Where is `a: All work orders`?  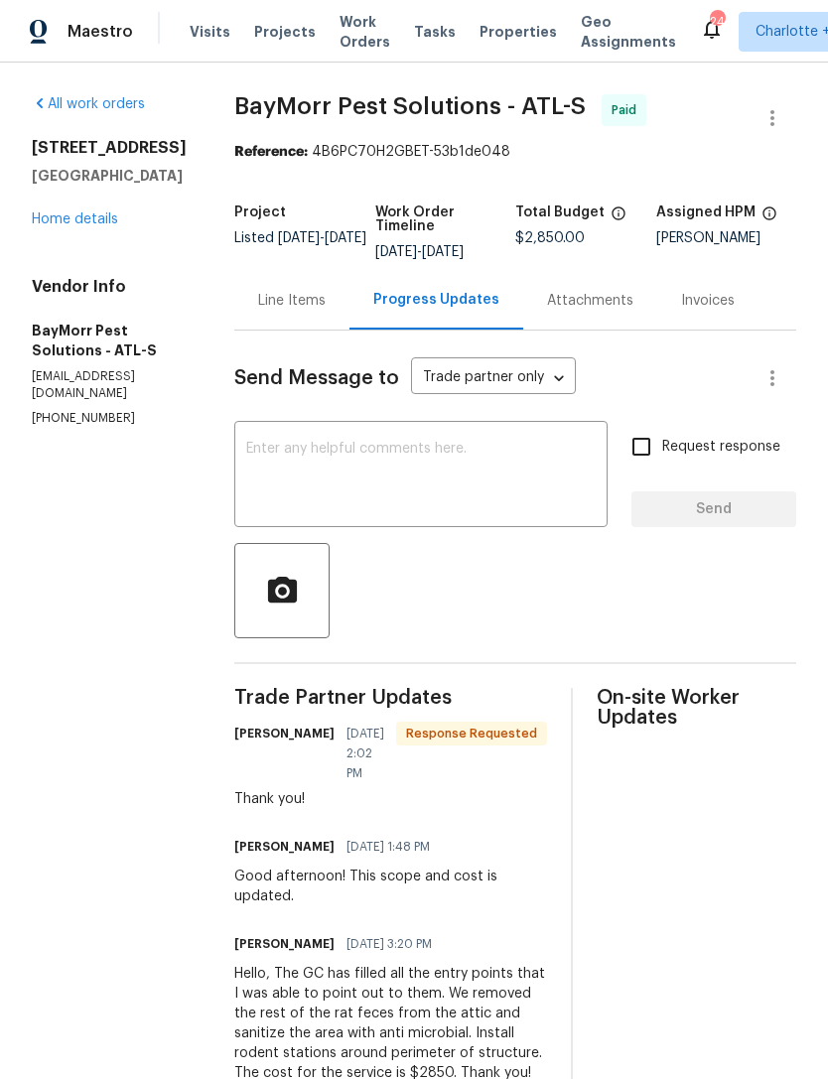 a: All work orders is located at coordinates (88, 104).